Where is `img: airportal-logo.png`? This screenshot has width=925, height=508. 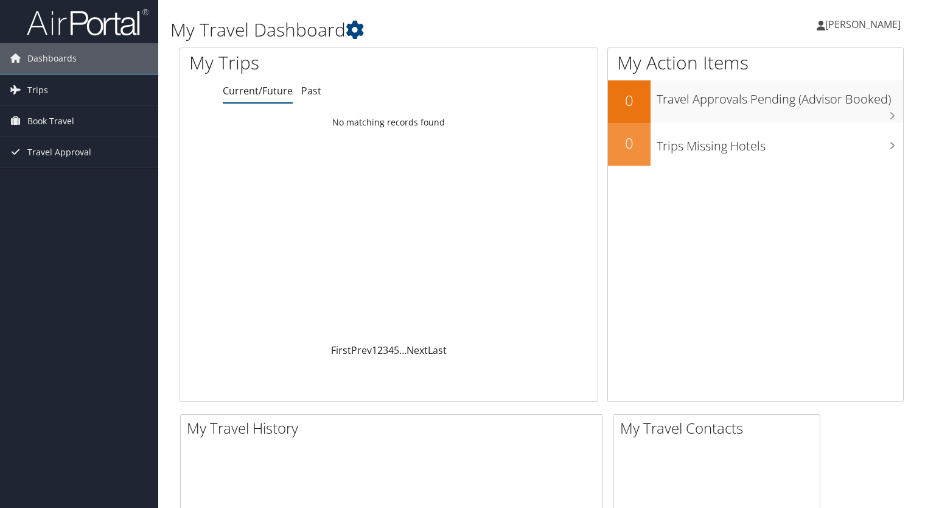 img: airportal-logo.png is located at coordinates (88, 22).